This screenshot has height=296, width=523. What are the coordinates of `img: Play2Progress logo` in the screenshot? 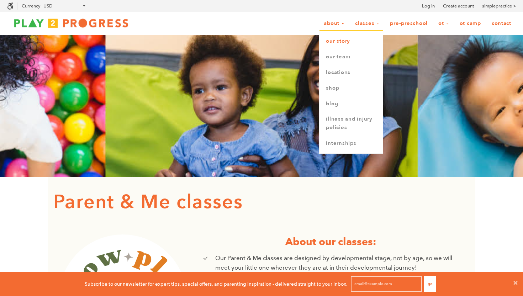 It's located at (71, 23).